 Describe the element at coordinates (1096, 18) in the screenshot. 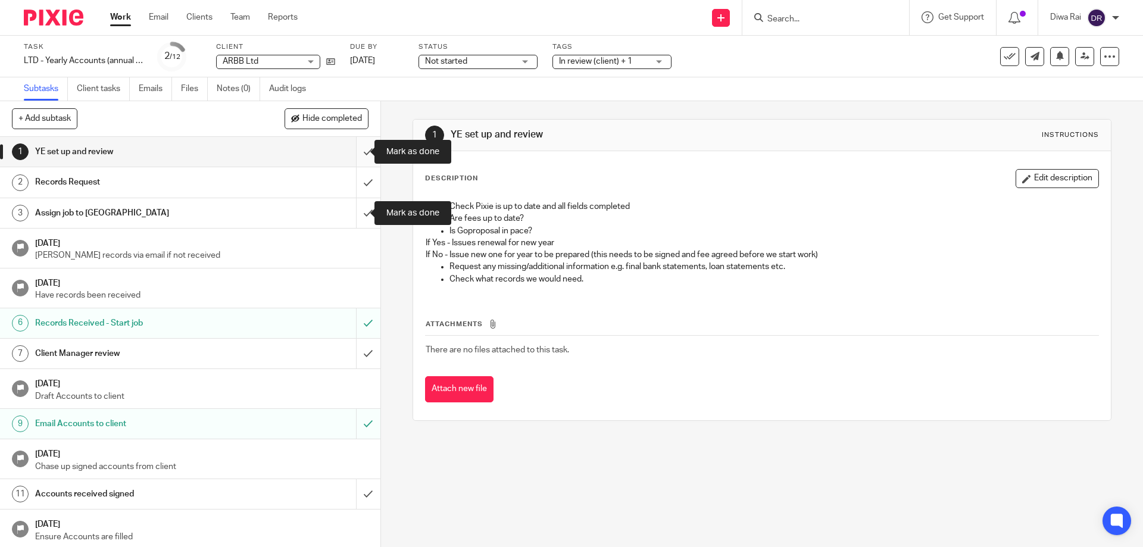

I see `img: svg%3E` at that location.